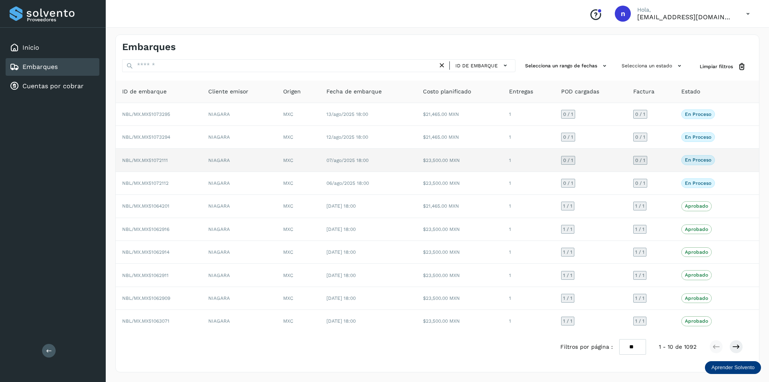  I want to click on span: NBL/MX.MX51073295, so click(146, 114).